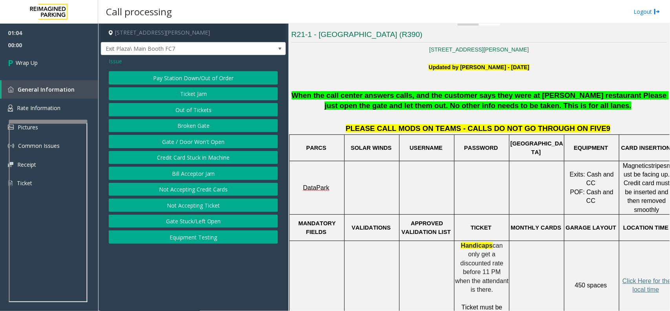 This screenshot has height=311, width=670. What do you see at coordinates (658, 165) in the screenshot?
I see `span: stripes` at bounding box center [658, 165].